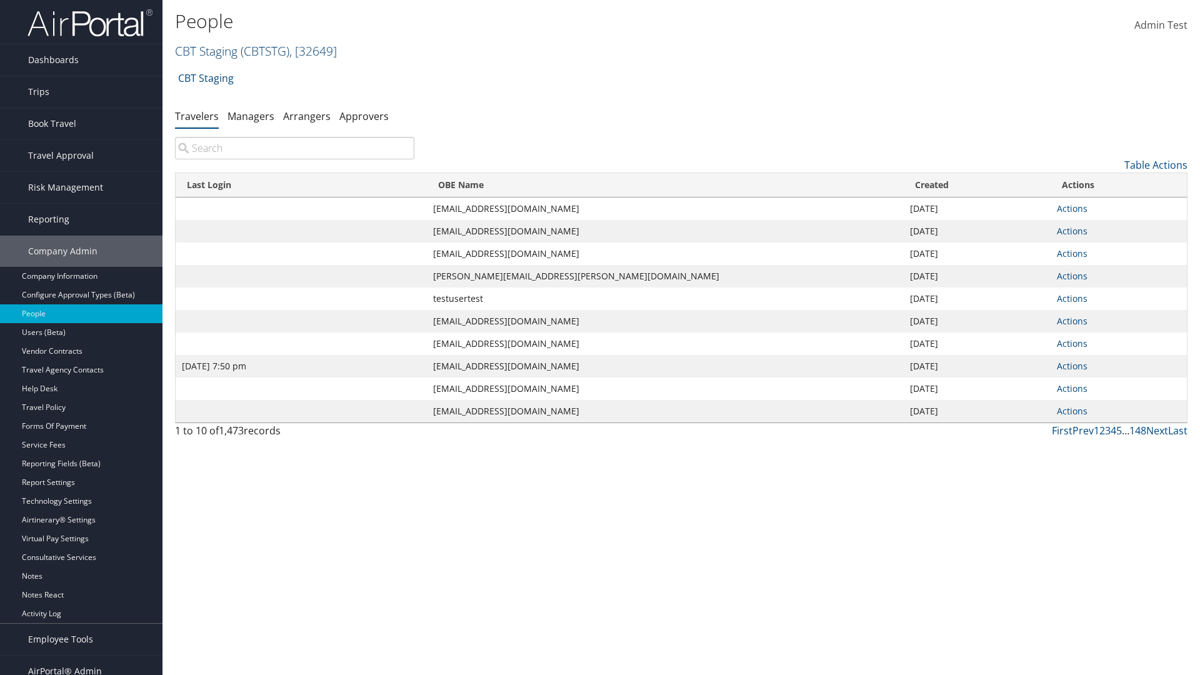  What do you see at coordinates (1062, 431) in the screenshot?
I see `a: First` at bounding box center [1062, 431].